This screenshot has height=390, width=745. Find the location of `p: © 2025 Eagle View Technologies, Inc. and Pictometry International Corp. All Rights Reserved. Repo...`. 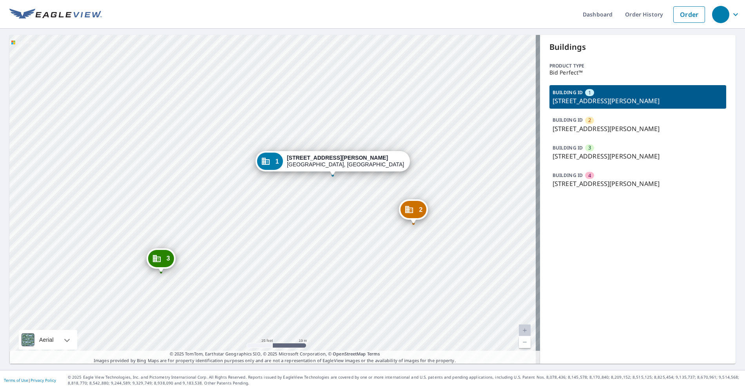

p: © 2025 Eagle View Technologies, Inc. and Pictometry International Corp. All Rights Reserved. Repo... is located at coordinates (404, 380).